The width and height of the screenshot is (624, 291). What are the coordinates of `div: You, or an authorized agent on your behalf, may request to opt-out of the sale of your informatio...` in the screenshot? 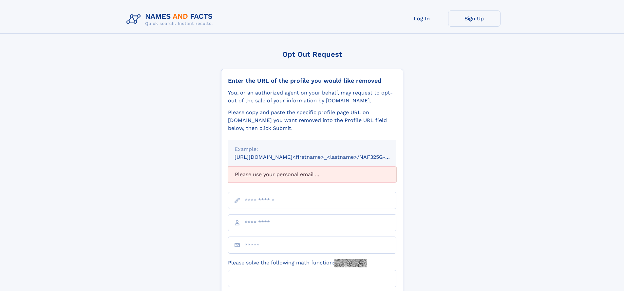 It's located at (312, 97).